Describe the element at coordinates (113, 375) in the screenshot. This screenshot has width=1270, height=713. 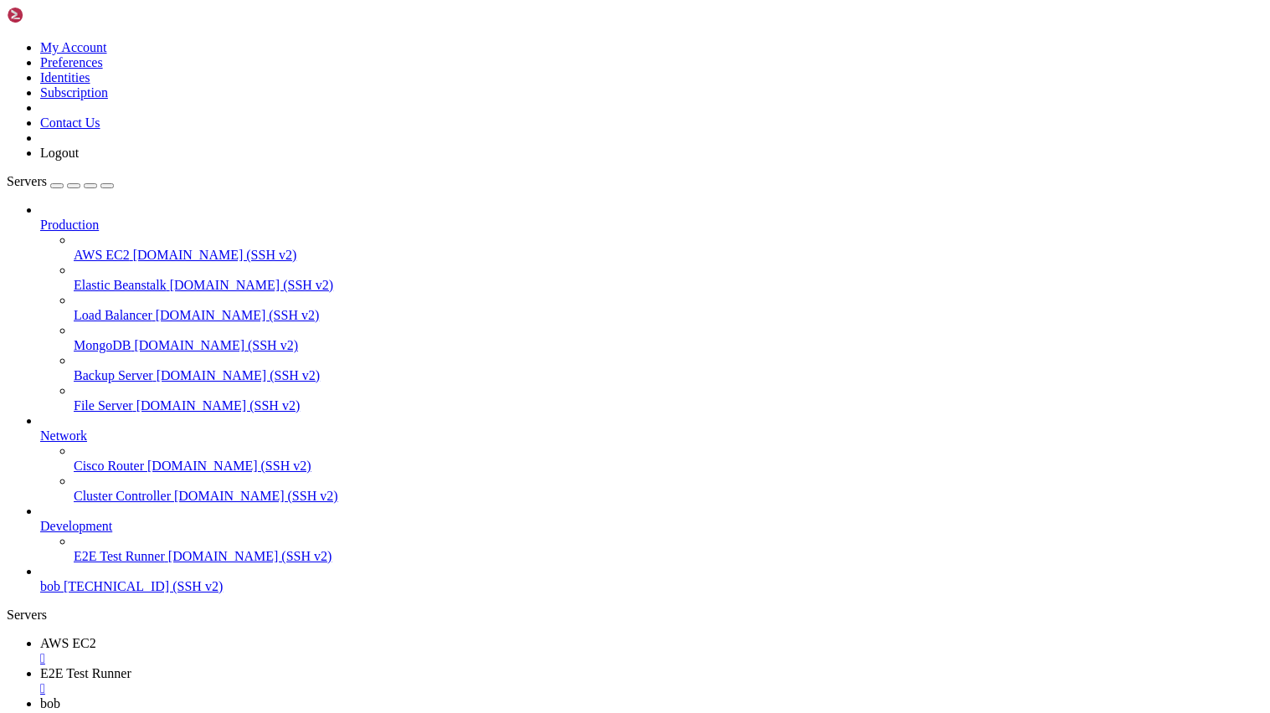
I see `span: Backup Server` at that location.